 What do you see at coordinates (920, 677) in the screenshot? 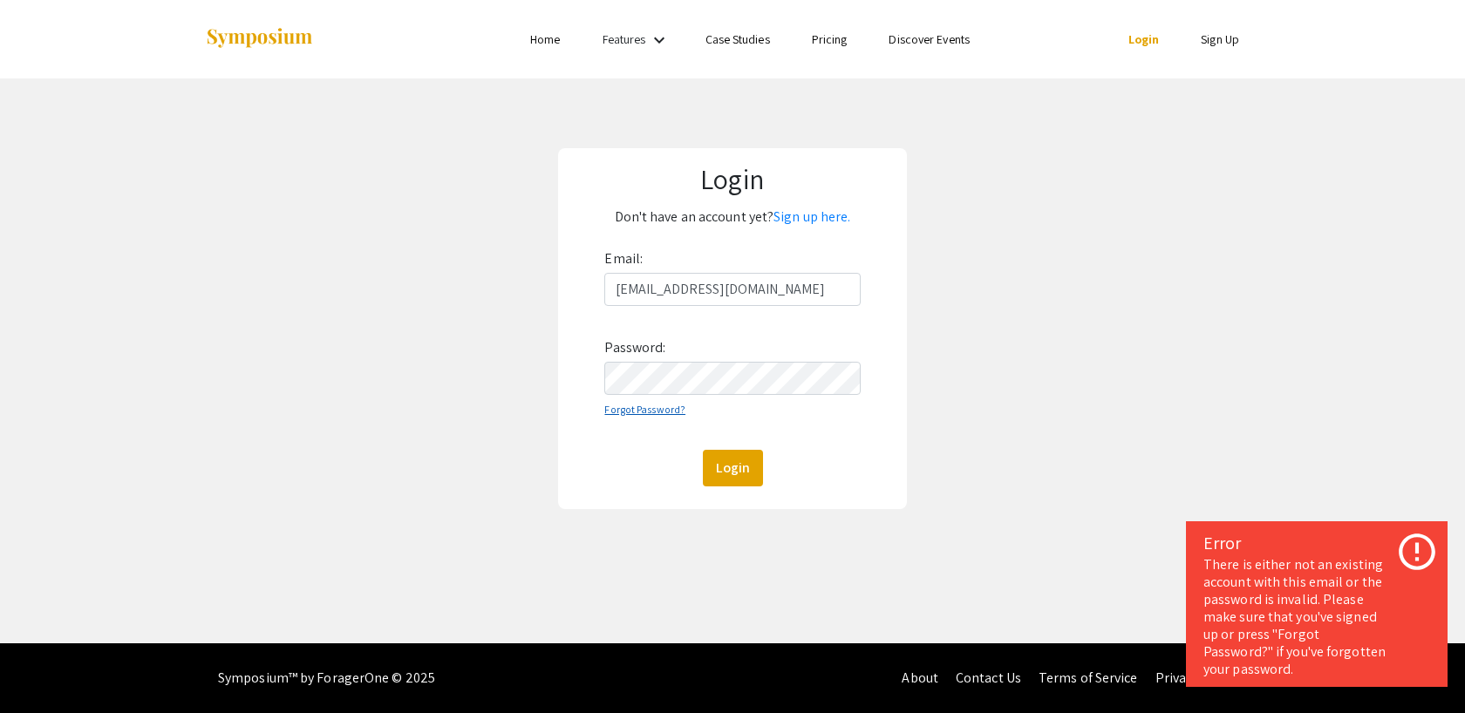
I see `a: About` at bounding box center [920, 677].